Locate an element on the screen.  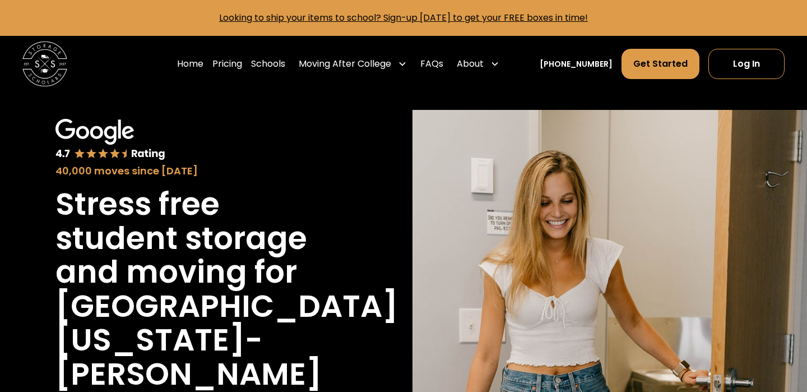
a: Home is located at coordinates (190, 64).